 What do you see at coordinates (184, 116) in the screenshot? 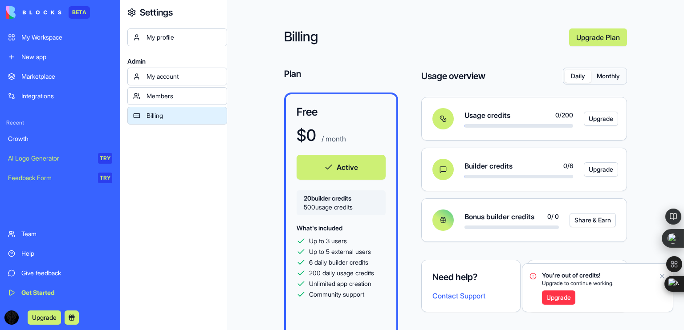
I see `div: Billing` at bounding box center [184, 116].